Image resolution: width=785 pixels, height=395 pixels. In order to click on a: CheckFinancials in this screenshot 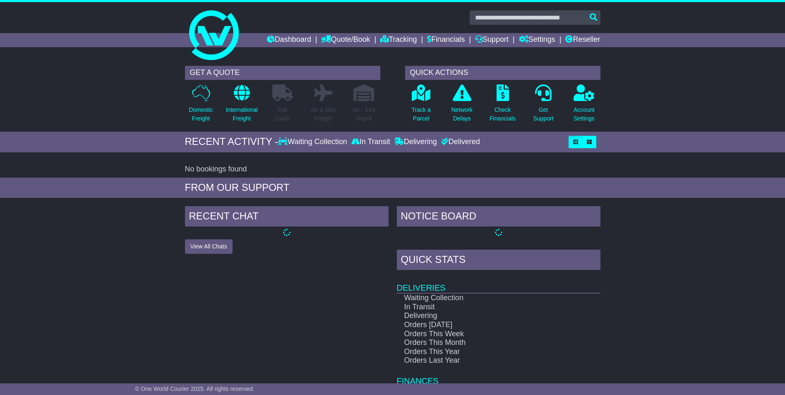, I will do `click(502, 106)`.